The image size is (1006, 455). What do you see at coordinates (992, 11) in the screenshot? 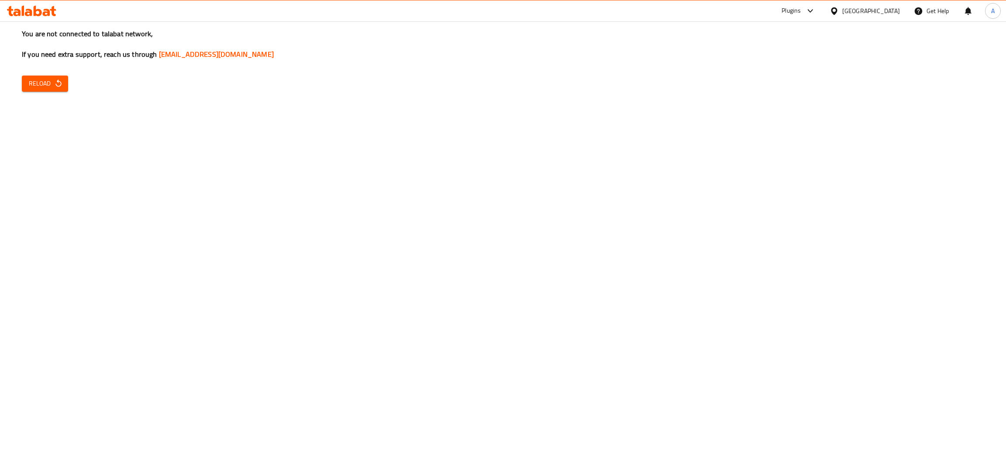
I see `span: A` at bounding box center [992, 11].